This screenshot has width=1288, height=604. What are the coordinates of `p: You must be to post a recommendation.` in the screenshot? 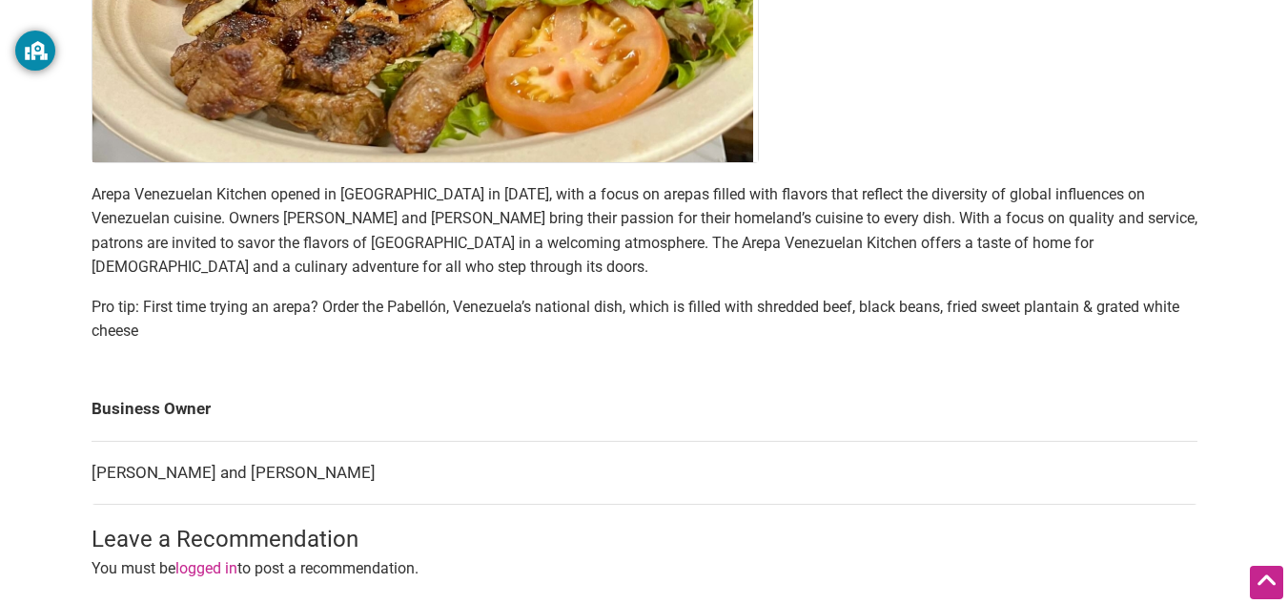 It's located at (645, 568).